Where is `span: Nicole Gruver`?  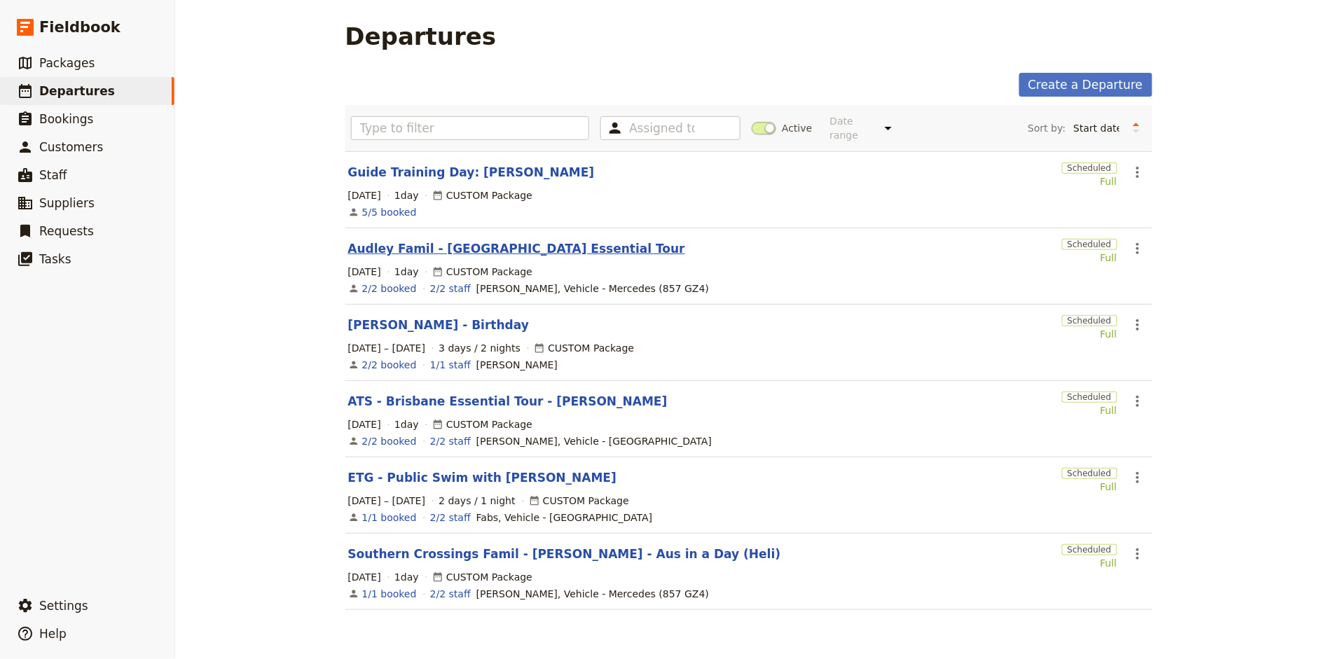 span: Nicole Gruver is located at coordinates (517, 365).